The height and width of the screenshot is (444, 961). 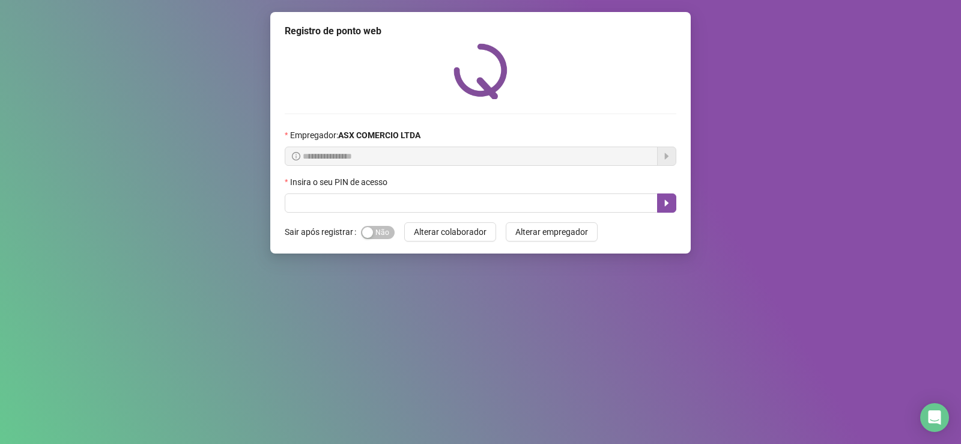 What do you see at coordinates (322, 232) in the screenshot?
I see `label: Sair após registrar` at bounding box center [322, 232].